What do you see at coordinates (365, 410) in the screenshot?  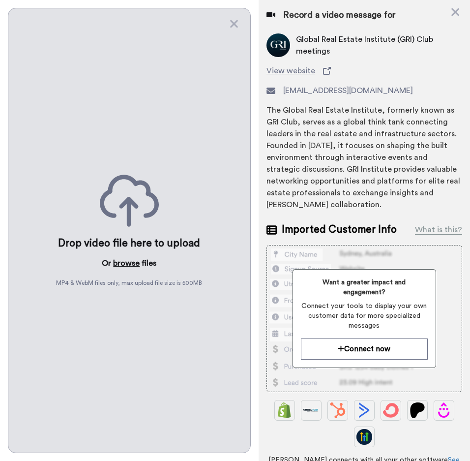 I see `img: ActiveCampaign` at bounding box center [365, 410].